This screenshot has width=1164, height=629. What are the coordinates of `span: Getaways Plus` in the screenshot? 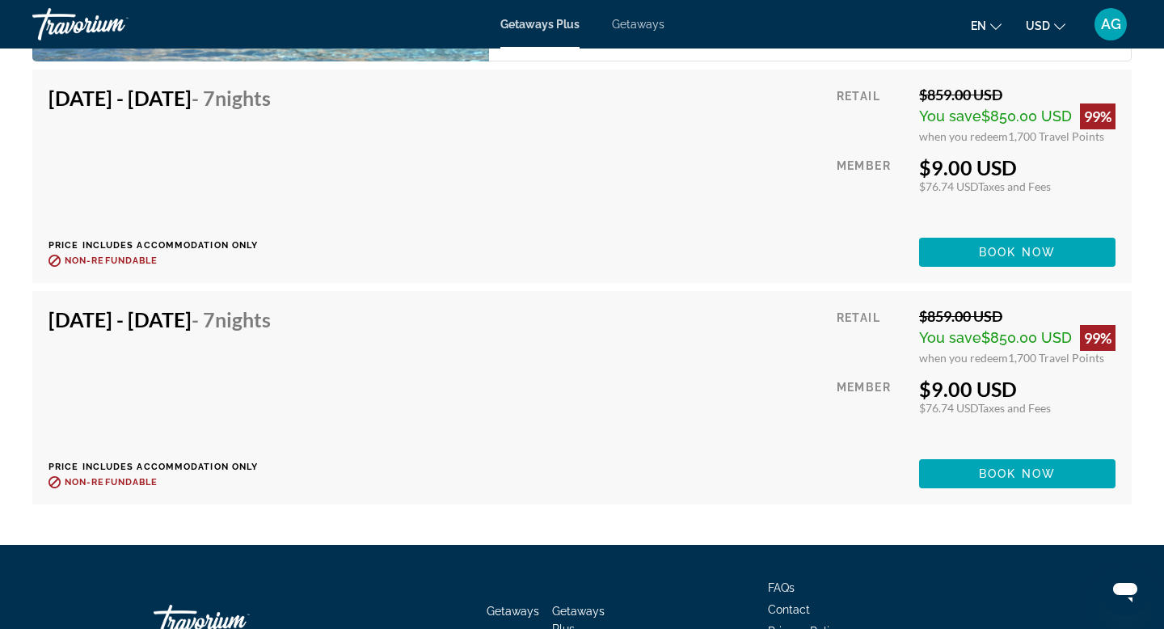 It's located at (540, 24).